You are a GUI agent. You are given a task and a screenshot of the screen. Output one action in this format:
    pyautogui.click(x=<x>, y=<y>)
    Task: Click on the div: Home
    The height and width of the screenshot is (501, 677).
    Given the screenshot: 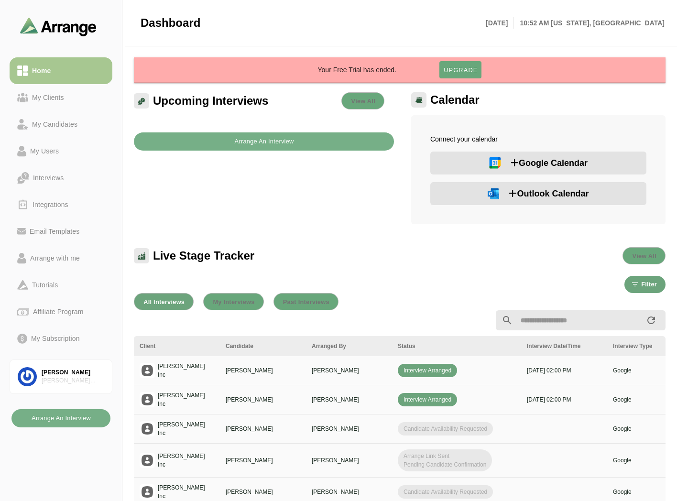 What is the action you would take?
    pyautogui.click(x=41, y=71)
    